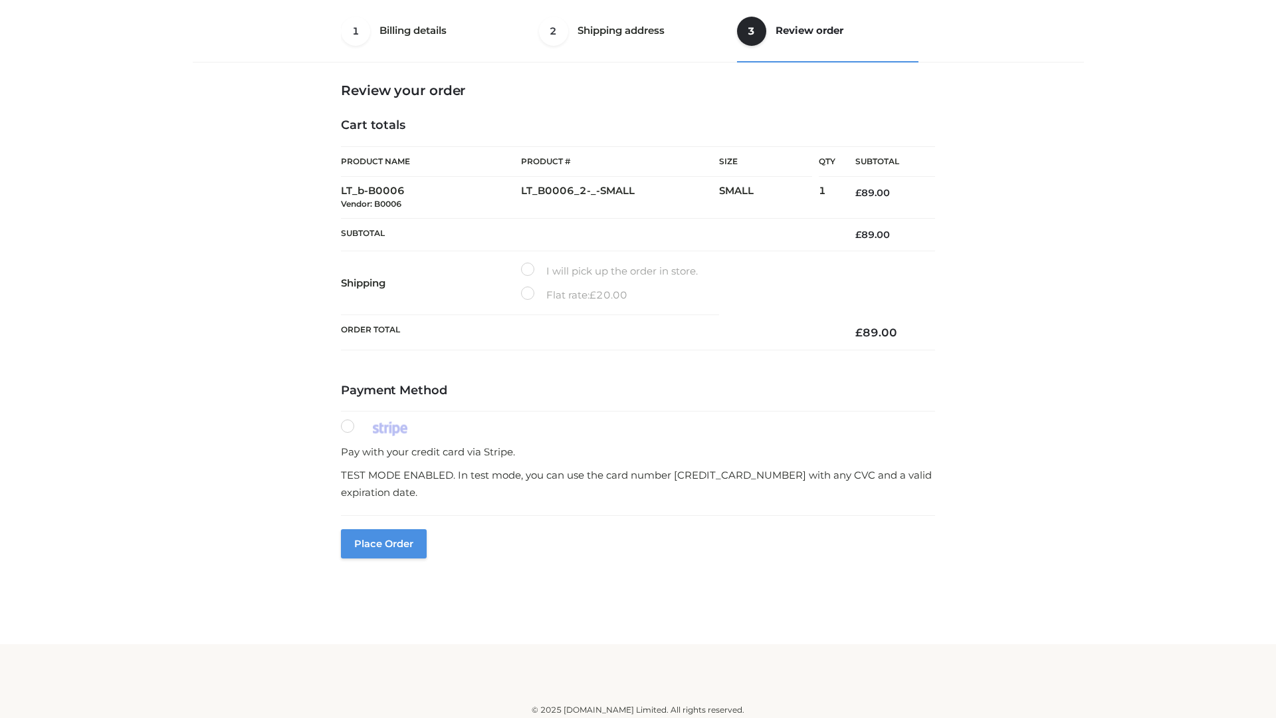 This screenshot has width=1276, height=718. What do you see at coordinates (769, 197) in the screenshot?
I see `td: SMALL` at bounding box center [769, 197].